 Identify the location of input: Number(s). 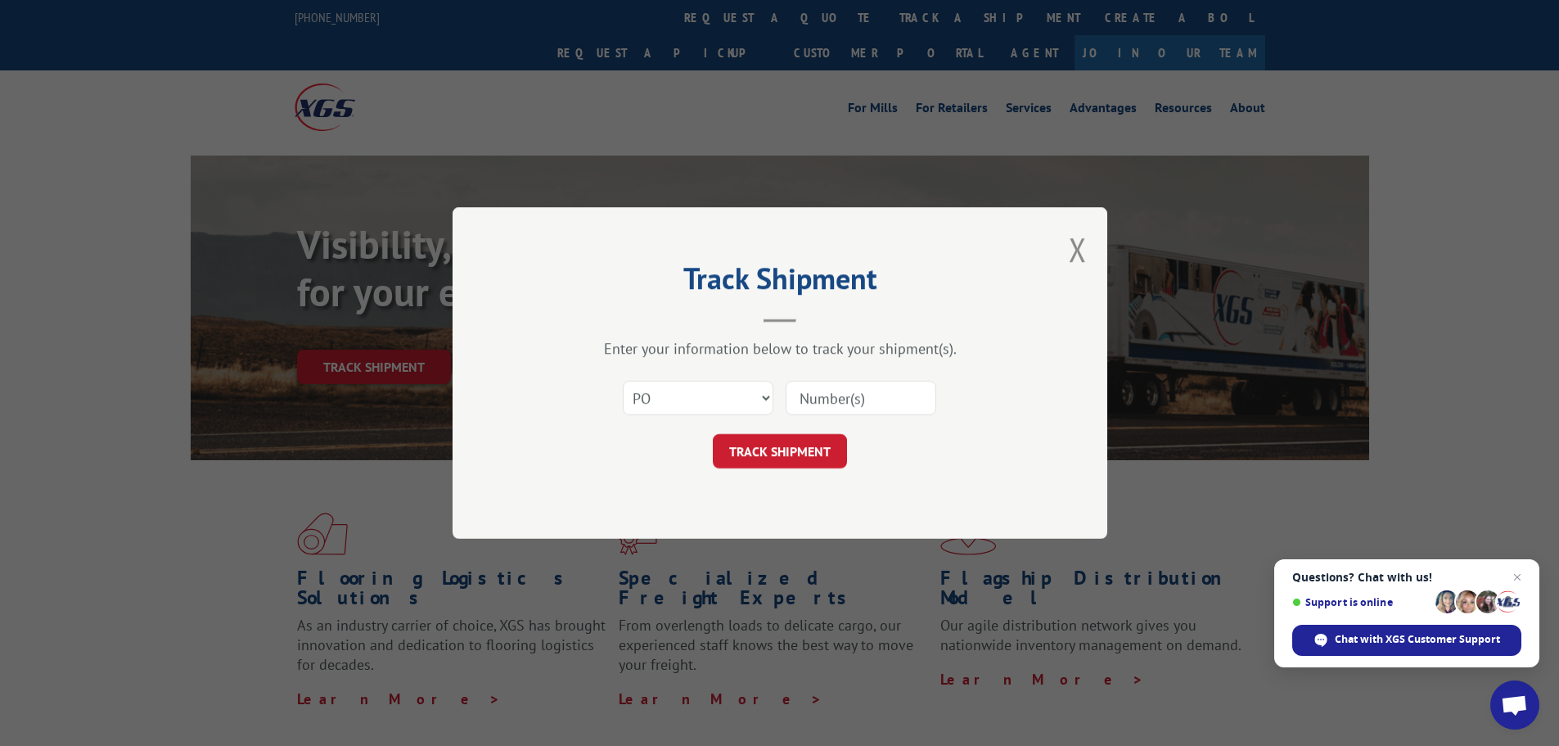
(861, 398).